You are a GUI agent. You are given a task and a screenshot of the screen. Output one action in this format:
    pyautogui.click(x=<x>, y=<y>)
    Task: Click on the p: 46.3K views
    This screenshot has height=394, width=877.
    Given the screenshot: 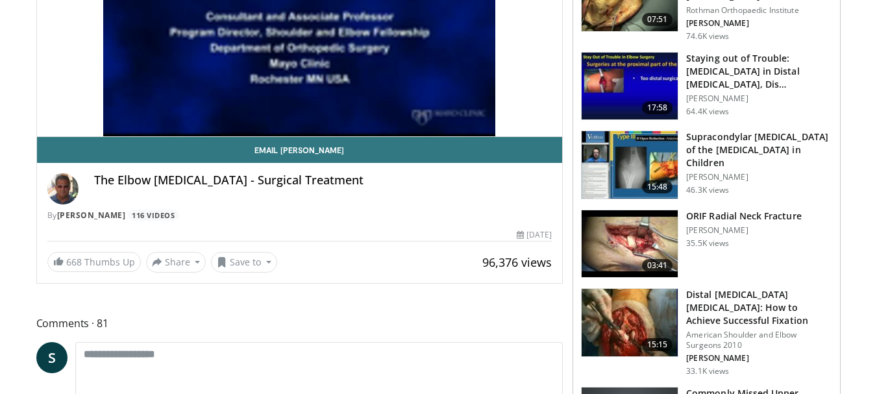 What is the action you would take?
    pyautogui.click(x=708, y=190)
    